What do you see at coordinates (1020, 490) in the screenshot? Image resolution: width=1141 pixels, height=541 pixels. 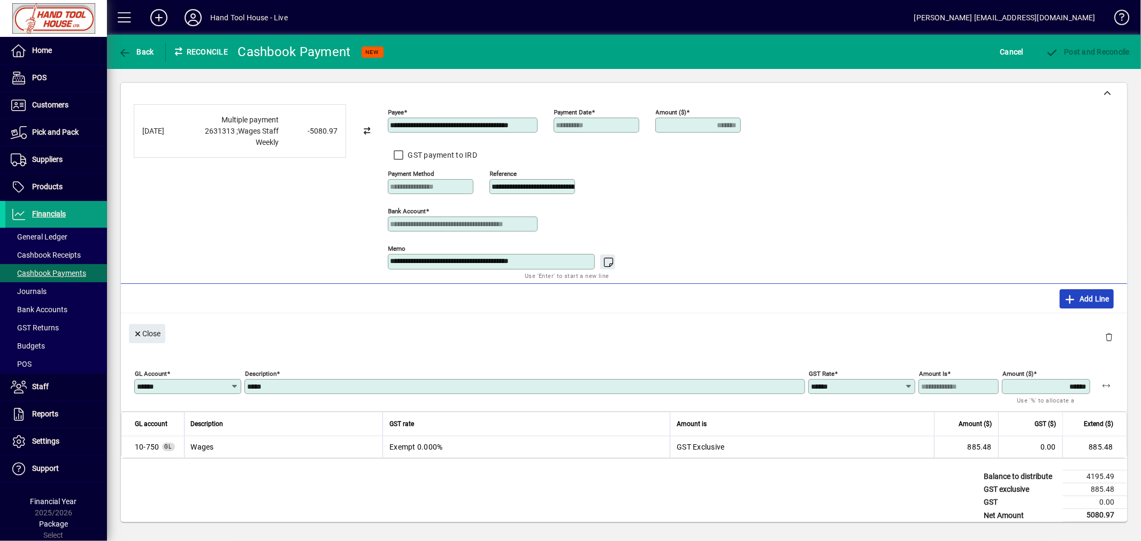 I see `td: GST exclusive` at bounding box center [1020, 490].